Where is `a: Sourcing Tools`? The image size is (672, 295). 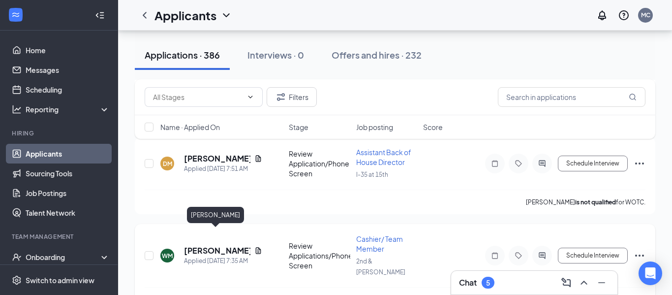 a: Sourcing Tools is located at coordinates (67, 173).